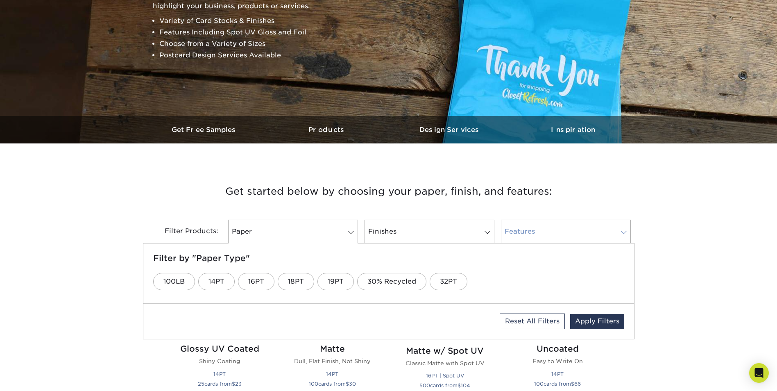 The image size is (777, 391). Describe the element at coordinates (429, 231) in the screenshot. I see `a: Finishes` at that location.